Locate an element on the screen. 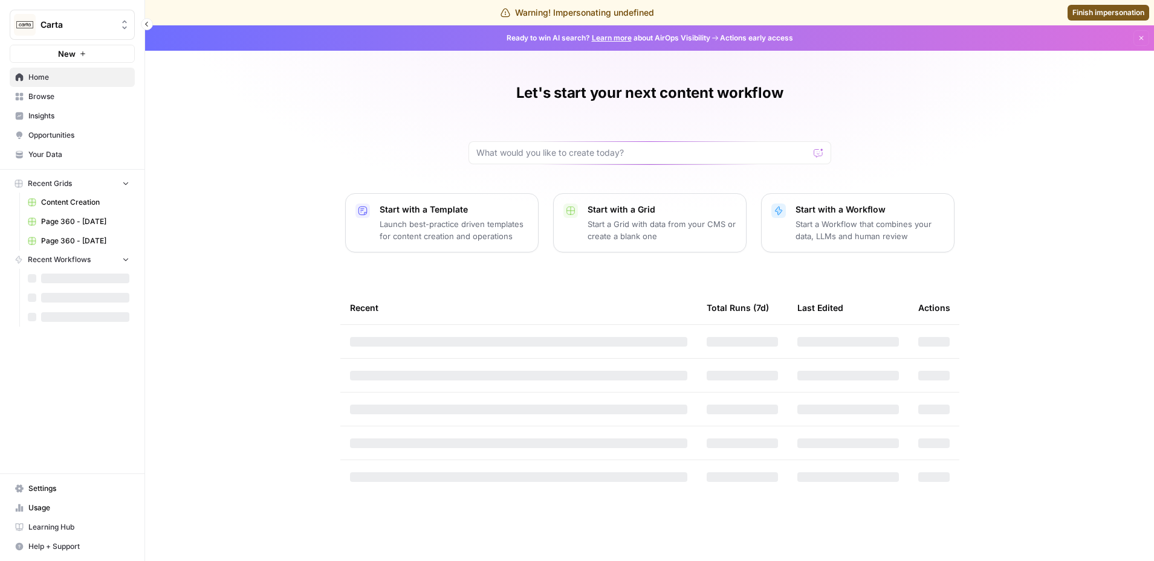 This screenshot has height=561, width=1154. span: Actions early access is located at coordinates (756, 38).